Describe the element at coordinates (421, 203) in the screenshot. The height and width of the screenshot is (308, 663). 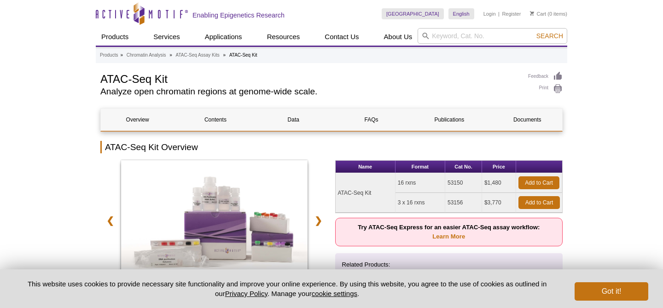
I see `td: 3 x 16 rxns` at that location.